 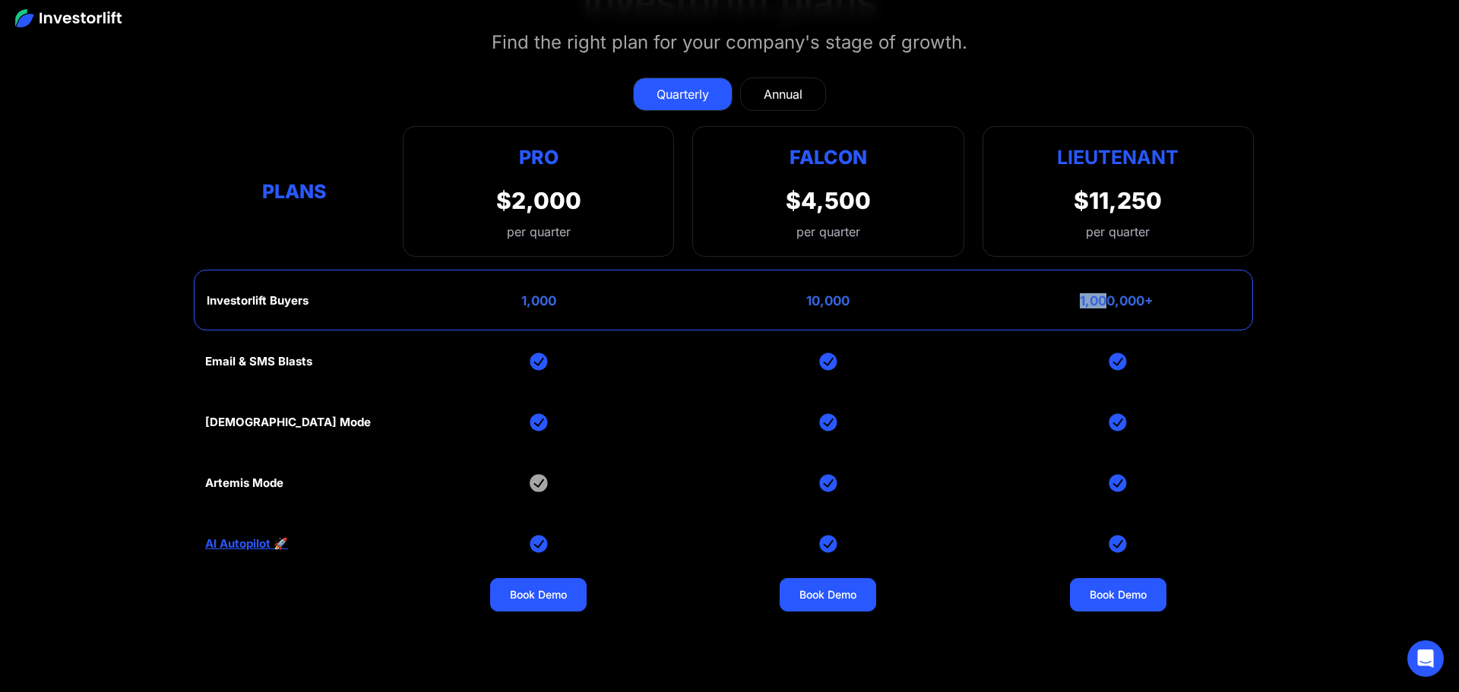 I want to click on div: Plans, so click(x=295, y=192).